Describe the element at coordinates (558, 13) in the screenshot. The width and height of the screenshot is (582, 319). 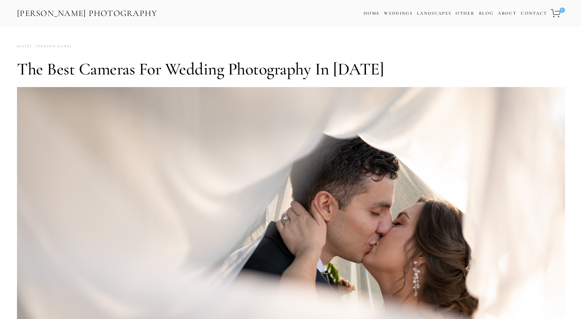
I see `a: 0 items in cart` at that location.